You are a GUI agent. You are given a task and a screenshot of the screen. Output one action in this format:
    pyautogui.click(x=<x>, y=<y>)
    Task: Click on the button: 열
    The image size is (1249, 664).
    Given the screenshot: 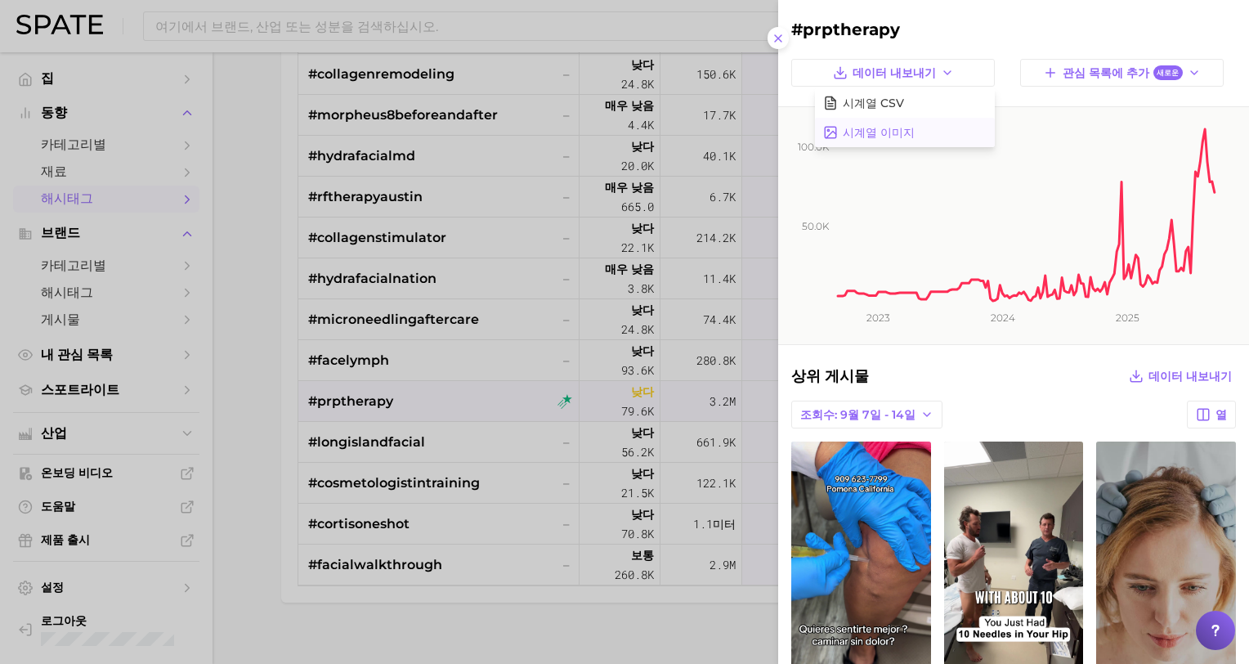 What is the action you would take?
    pyautogui.click(x=1211, y=414)
    